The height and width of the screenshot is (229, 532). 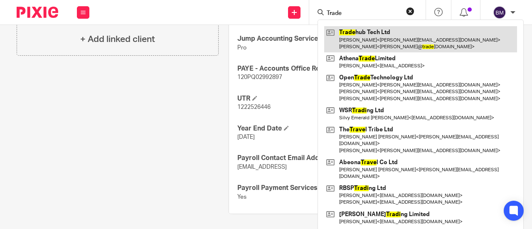 What do you see at coordinates (410, 11) in the screenshot?
I see `button: Clear` at bounding box center [410, 11].